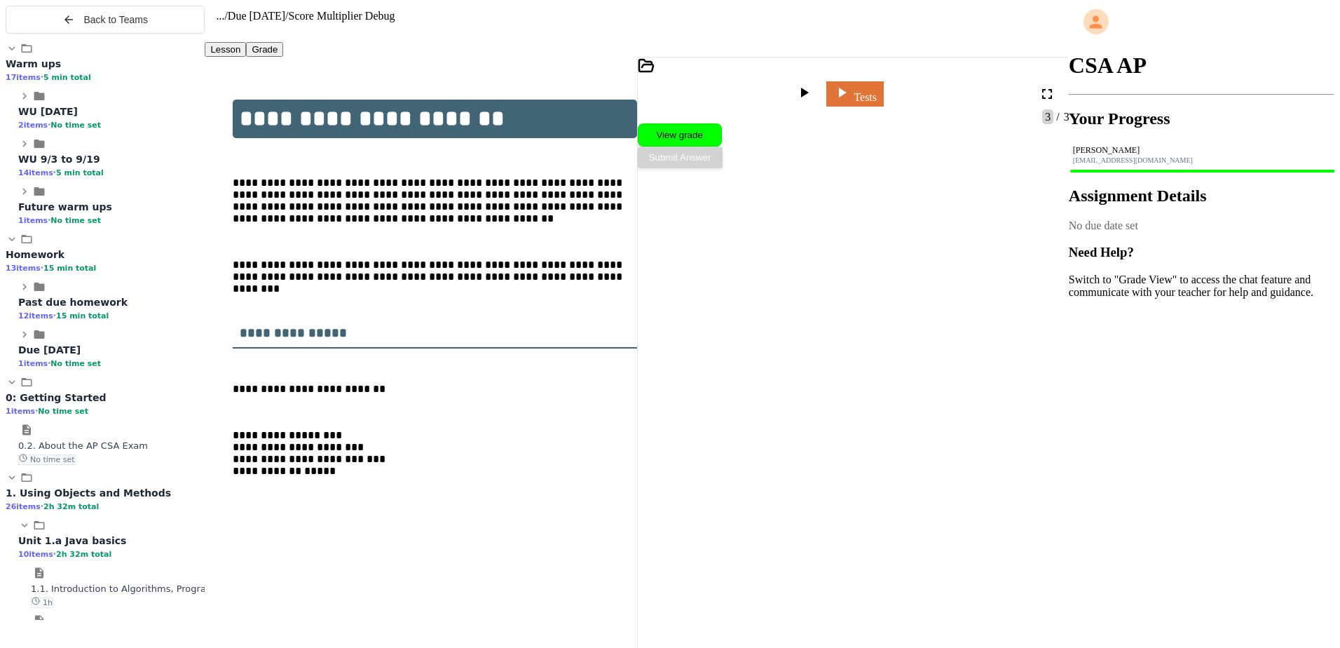 The height and width of the screenshot is (648, 1340). I want to click on h1: CSA AP, so click(1201, 65).